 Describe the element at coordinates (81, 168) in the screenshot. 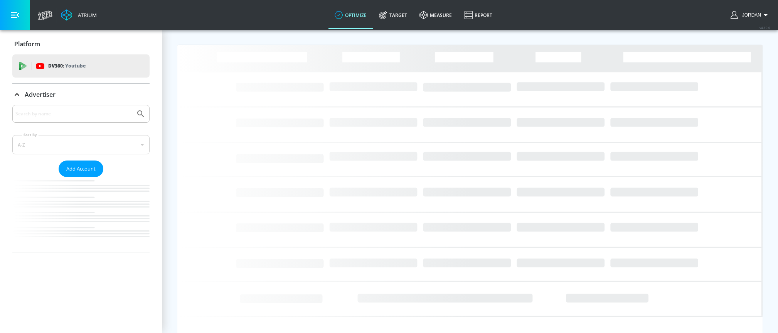

I see `span: Add Account` at that location.